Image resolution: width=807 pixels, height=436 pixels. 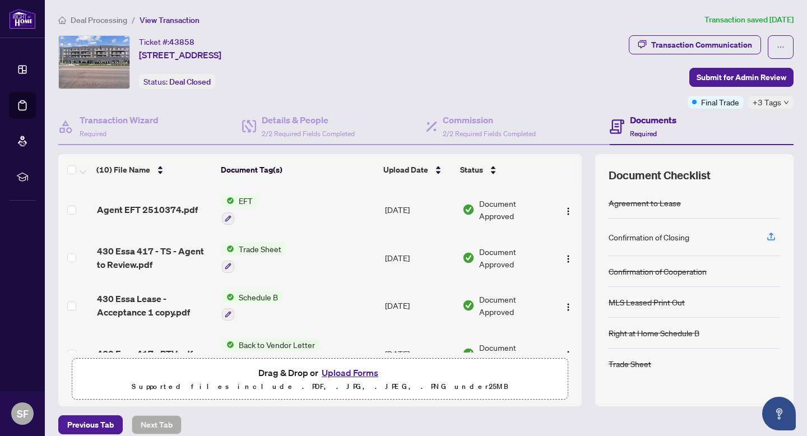 What do you see at coordinates (155, 305) in the screenshot?
I see `span: 430 Essa Lease - Acceptance 1 copy.pdf` at bounding box center [155, 305].